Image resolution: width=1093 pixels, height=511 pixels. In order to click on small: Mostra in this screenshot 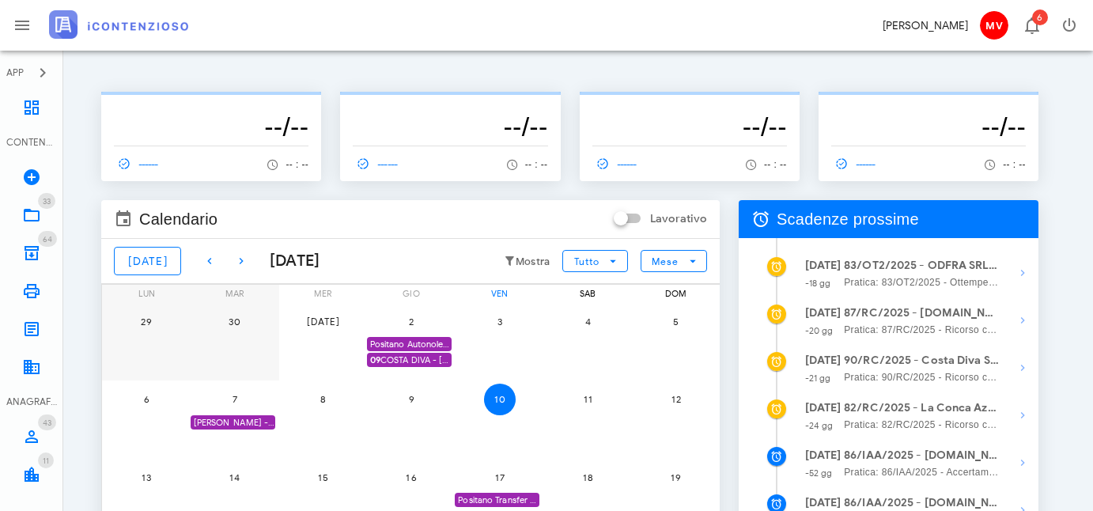, I will do `click(533, 262)`.